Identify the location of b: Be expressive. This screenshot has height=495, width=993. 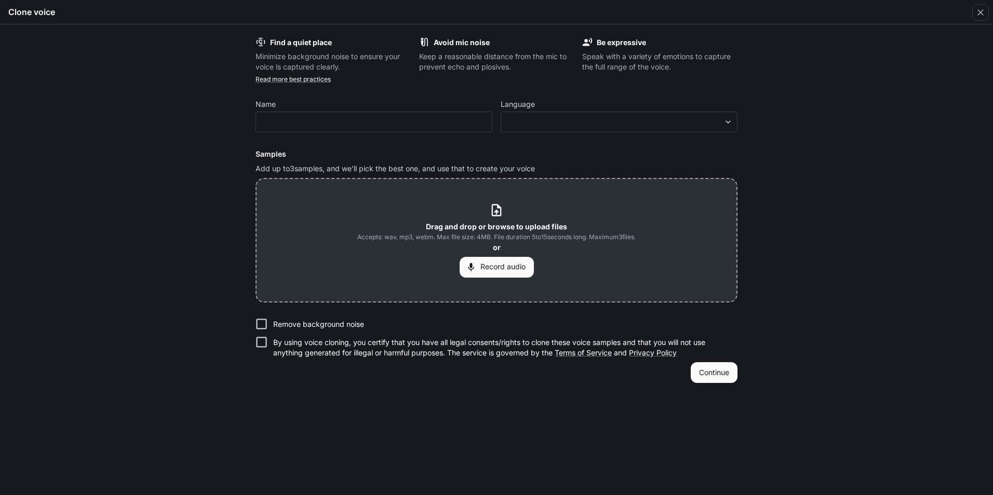
(621, 42).